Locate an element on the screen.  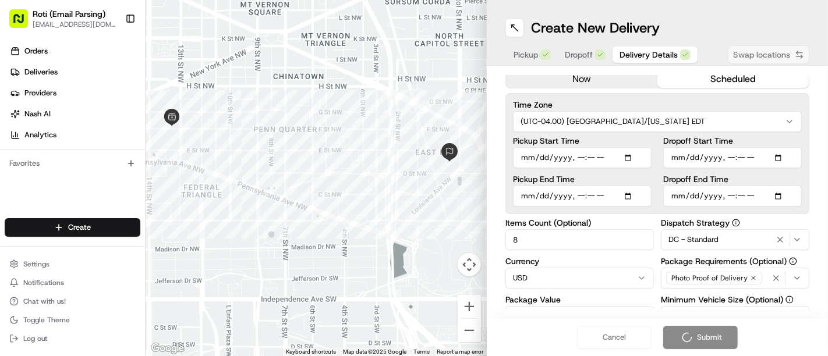
img: Nash is located at coordinates (23, 23).